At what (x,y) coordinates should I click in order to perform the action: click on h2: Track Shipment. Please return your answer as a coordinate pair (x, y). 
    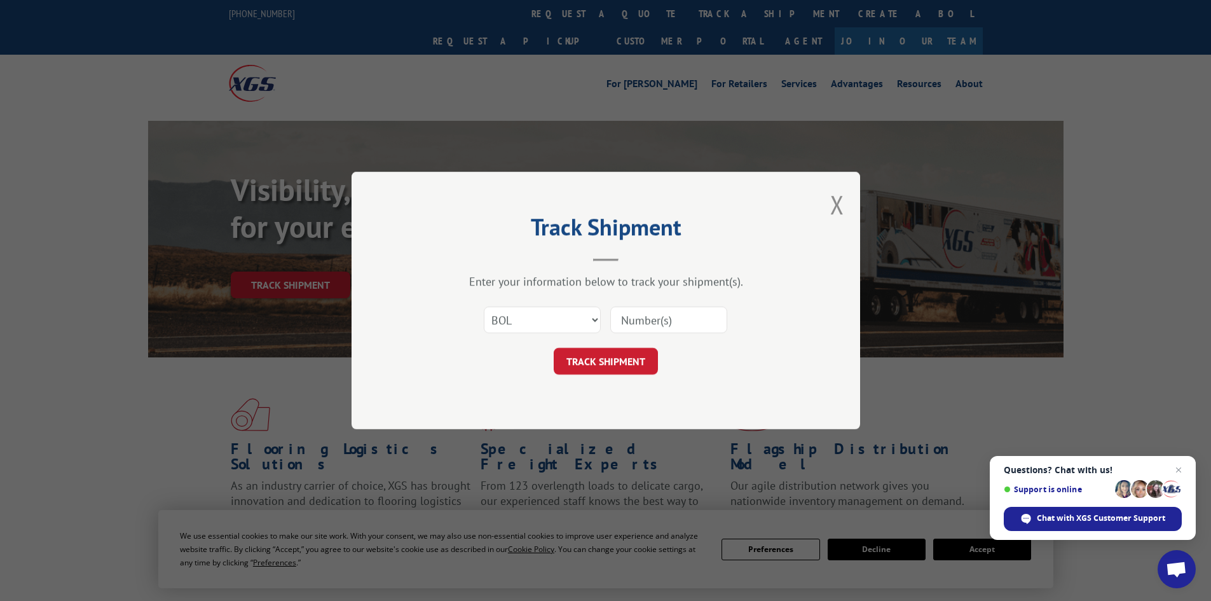
    Looking at the image, I should click on (606, 230).